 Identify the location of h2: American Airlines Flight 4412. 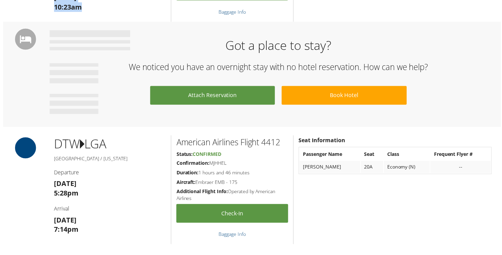
(232, 143).